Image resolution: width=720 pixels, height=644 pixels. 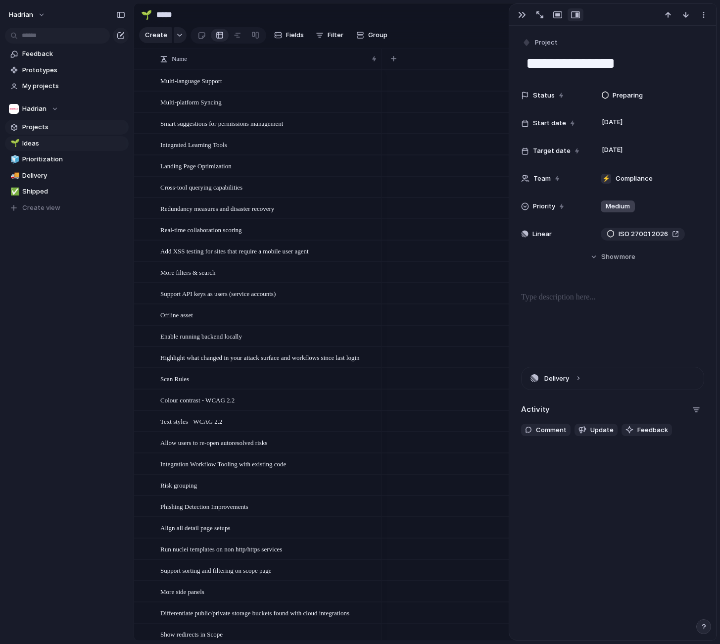 I want to click on a: Feedback, so click(x=67, y=54).